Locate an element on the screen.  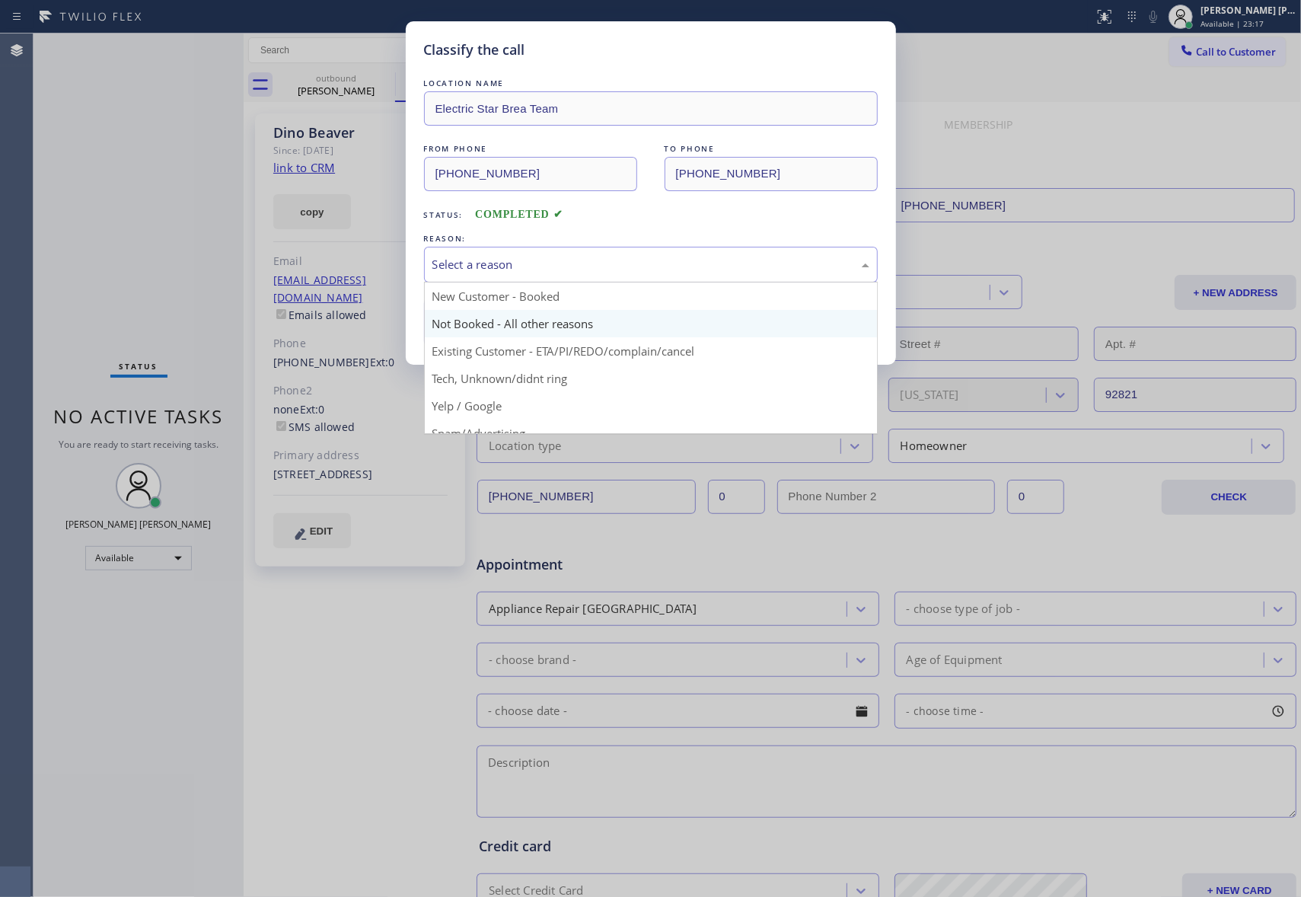
div: Select a reason is located at coordinates (651, 264).